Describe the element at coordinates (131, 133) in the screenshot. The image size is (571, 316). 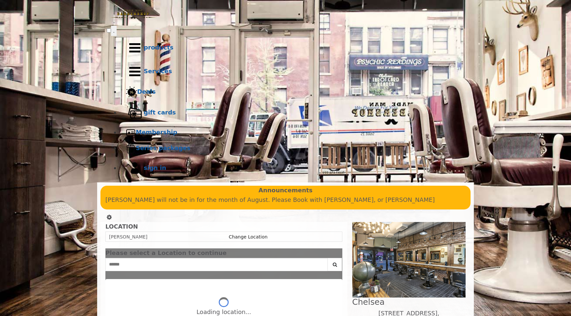
I see `img: Membership` at that location.